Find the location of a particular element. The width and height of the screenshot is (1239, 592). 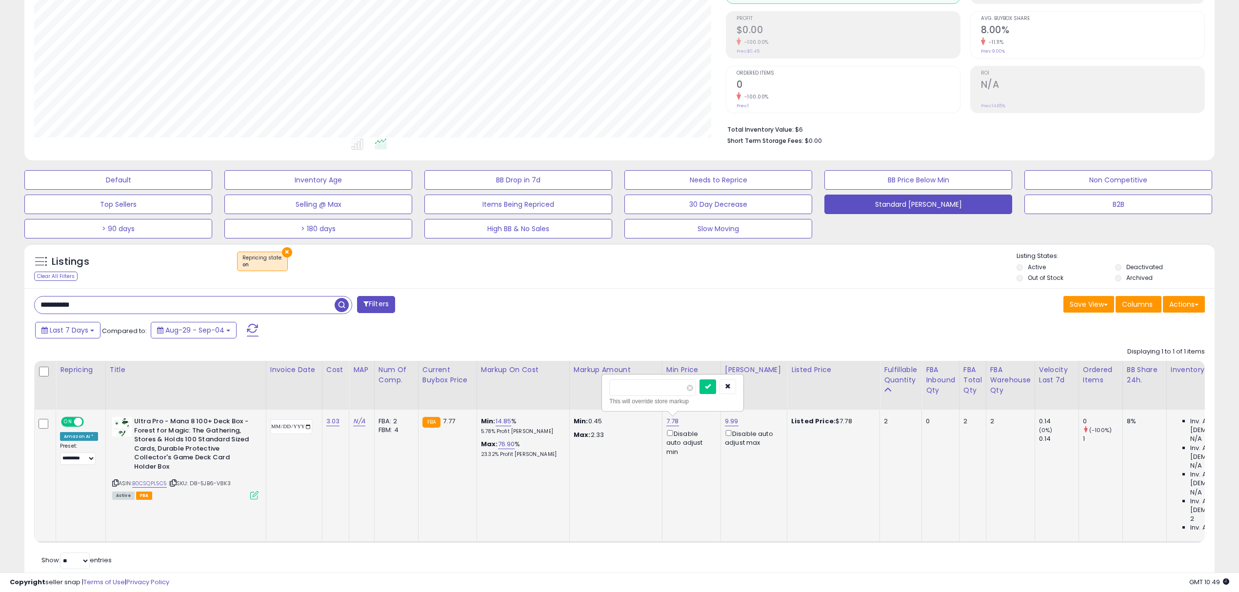

span: Columns is located at coordinates (1137, 304).